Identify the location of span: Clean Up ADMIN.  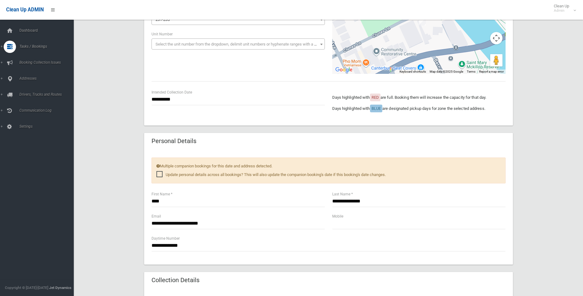
(25, 10).